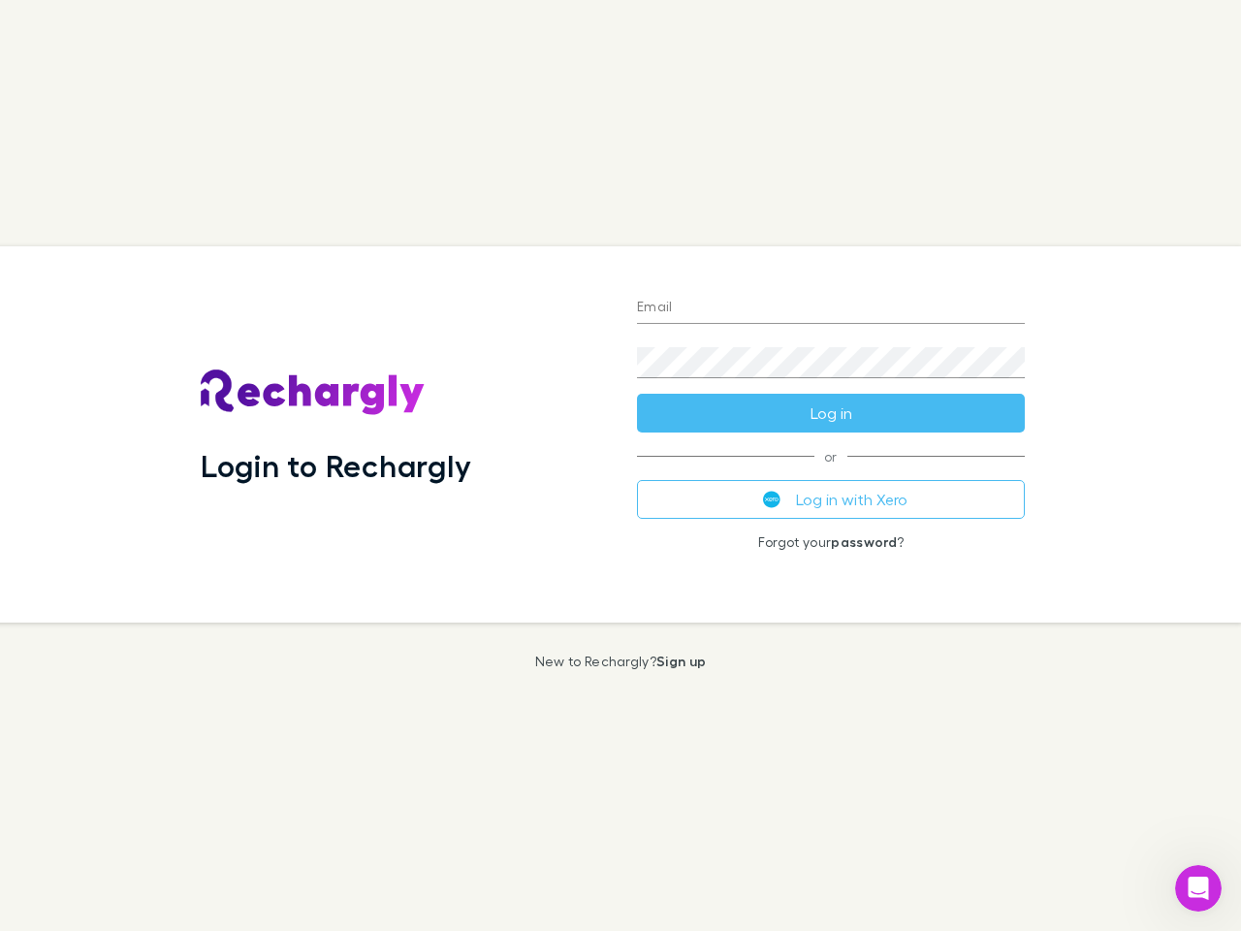  I want to click on button: Log in, so click(831, 413).